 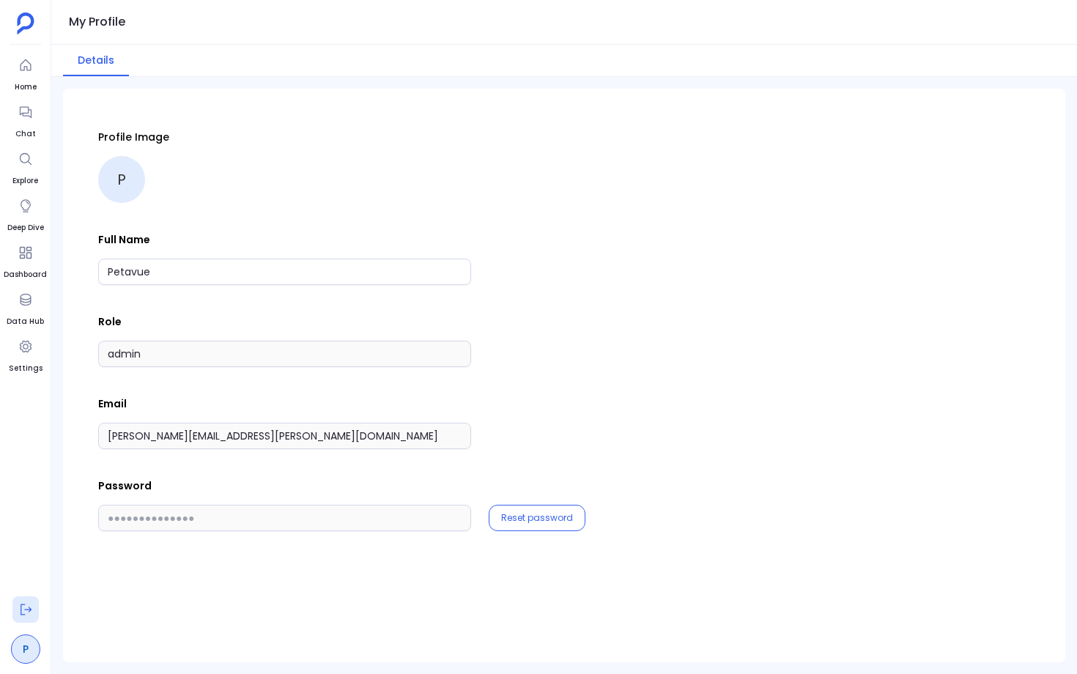 I want to click on input: Role, so click(x=284, y=354).